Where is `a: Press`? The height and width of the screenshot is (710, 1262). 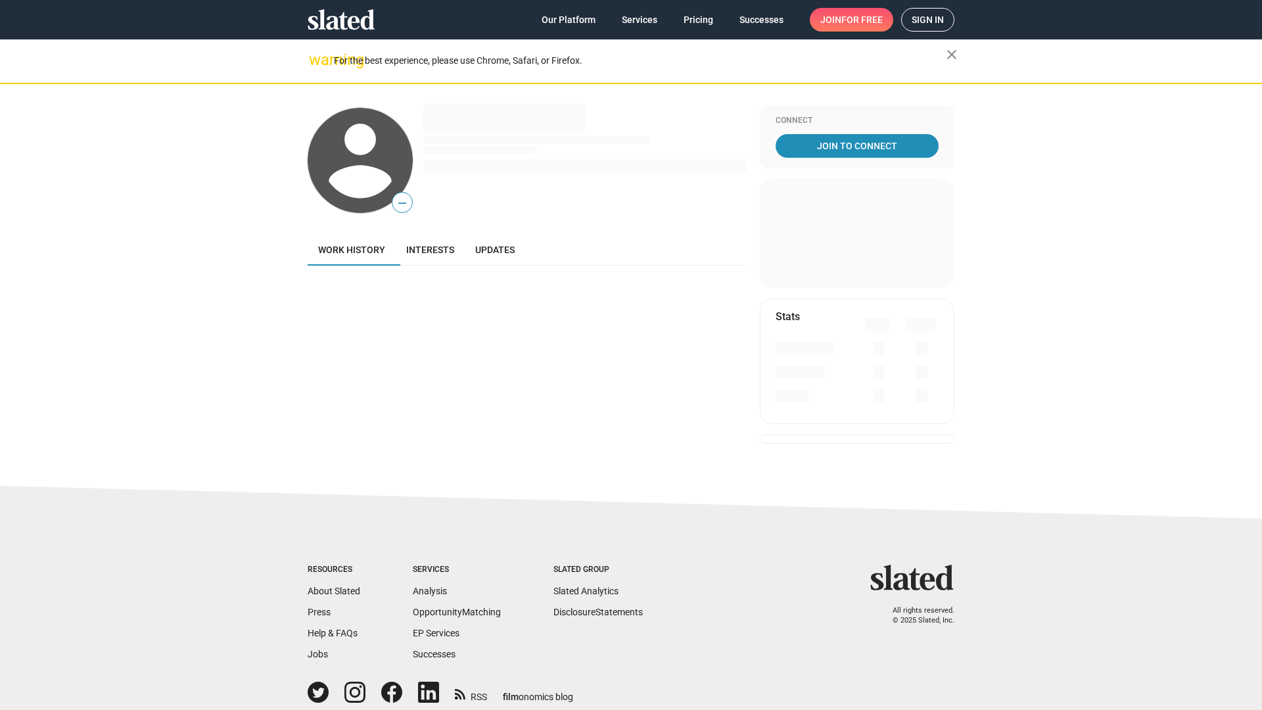
a: Press is located at coordinates (319, 612).